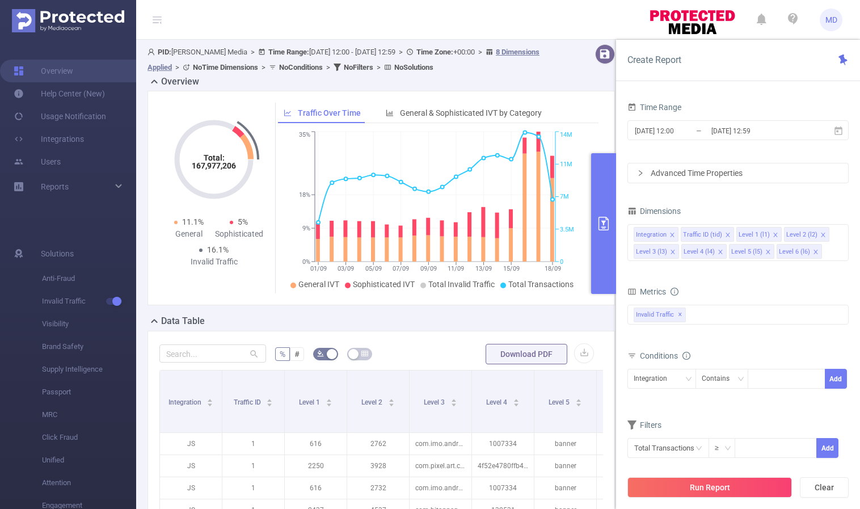 The width and height of the screenshot is (860, 509). I want to click on h2: Overview, so click(180, 82).